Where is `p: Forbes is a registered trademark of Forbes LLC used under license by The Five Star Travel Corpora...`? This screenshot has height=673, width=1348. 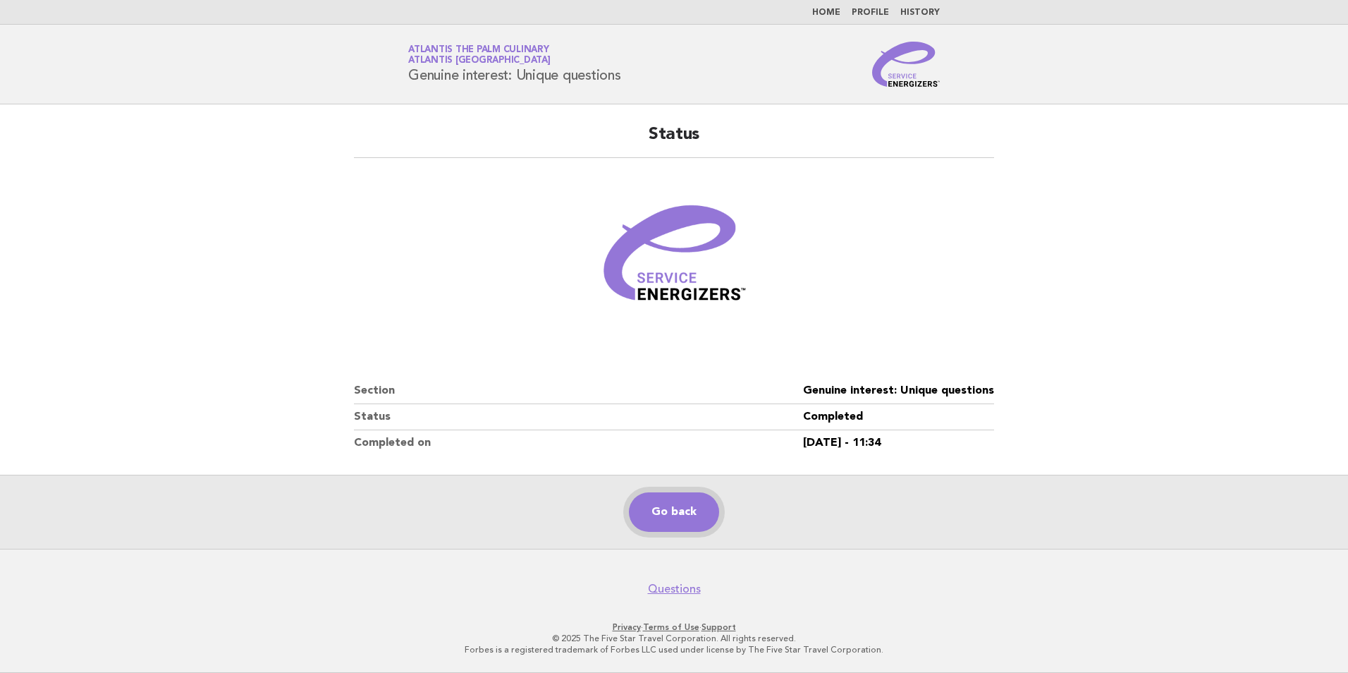
p: Forbes is a registered trademark of Forbes LLC used under license by The Five Star Travel Corpora... is located at coordinates (674, 650).